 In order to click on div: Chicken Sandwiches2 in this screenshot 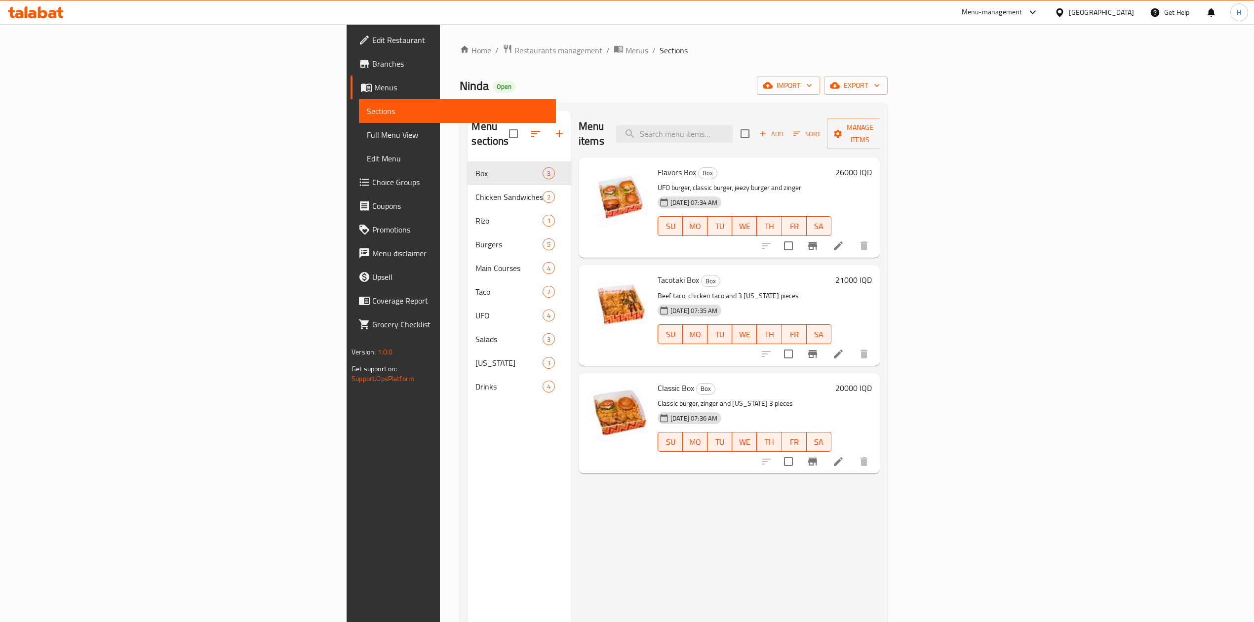, I will do `click(519, 197)`.